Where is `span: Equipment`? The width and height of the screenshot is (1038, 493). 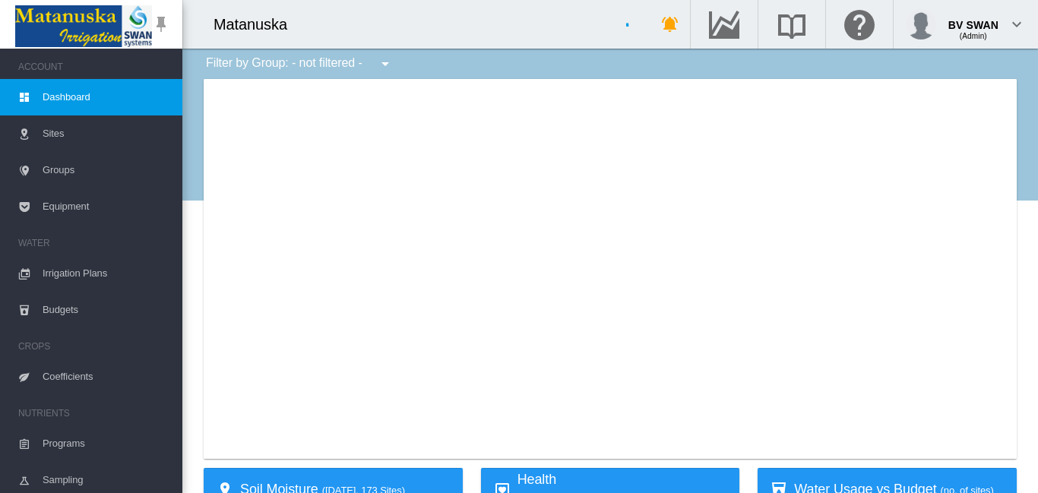
span: Equipment is located at coordinates (106, 207).